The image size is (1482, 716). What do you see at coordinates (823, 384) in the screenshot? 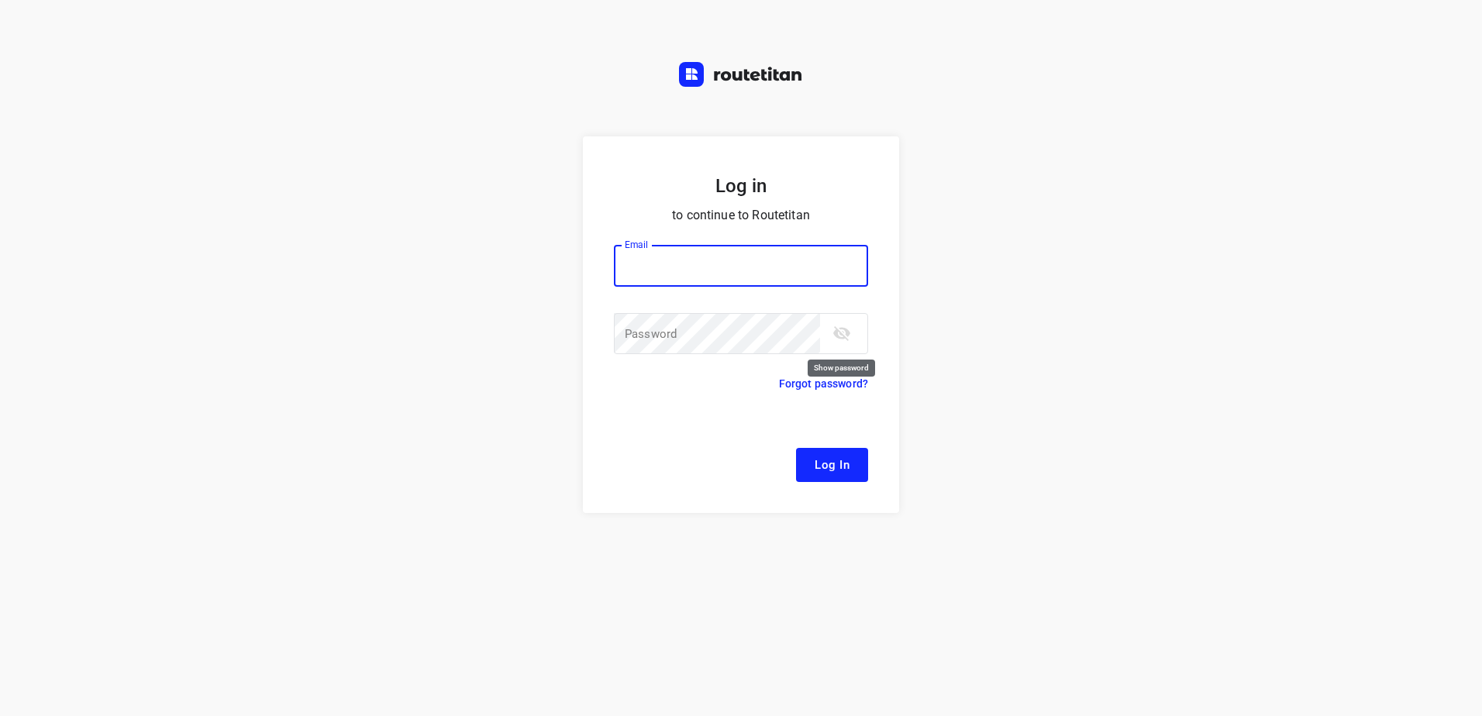
I see `p: Forgot password?` at bounding box center [823, 384].